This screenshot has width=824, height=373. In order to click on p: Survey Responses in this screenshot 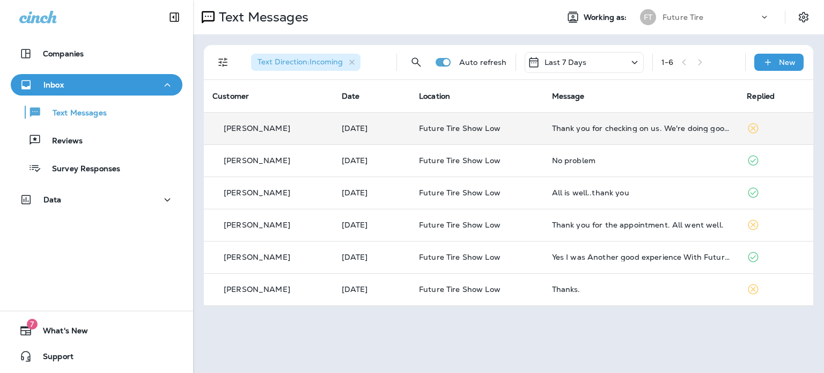, I will do `click(80, 169)`.